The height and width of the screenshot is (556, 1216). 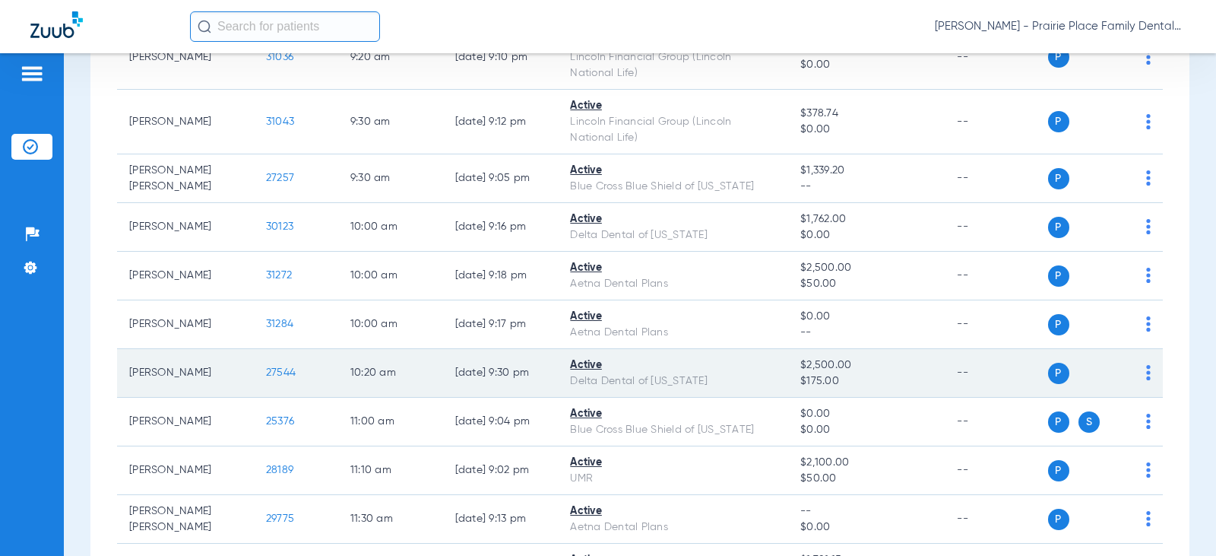 I want to click on span: 31272, so click(x=279, y=275).